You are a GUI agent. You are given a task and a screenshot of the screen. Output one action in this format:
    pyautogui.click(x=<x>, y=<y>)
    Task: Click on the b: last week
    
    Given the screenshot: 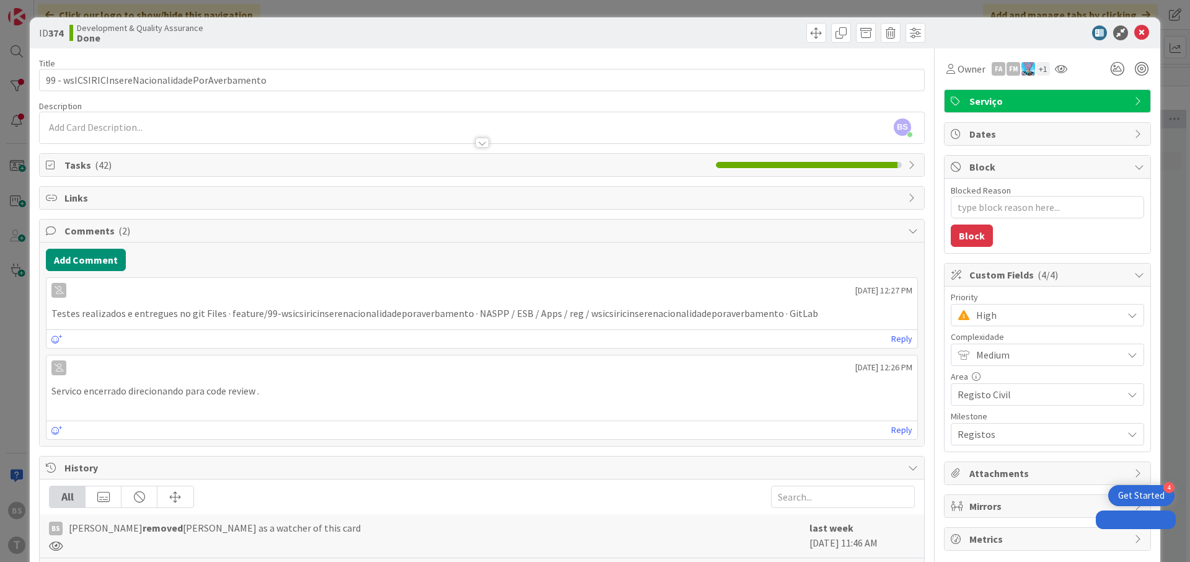 What is the action you would take?
    pyautogui.click(x=831, y=528)
    